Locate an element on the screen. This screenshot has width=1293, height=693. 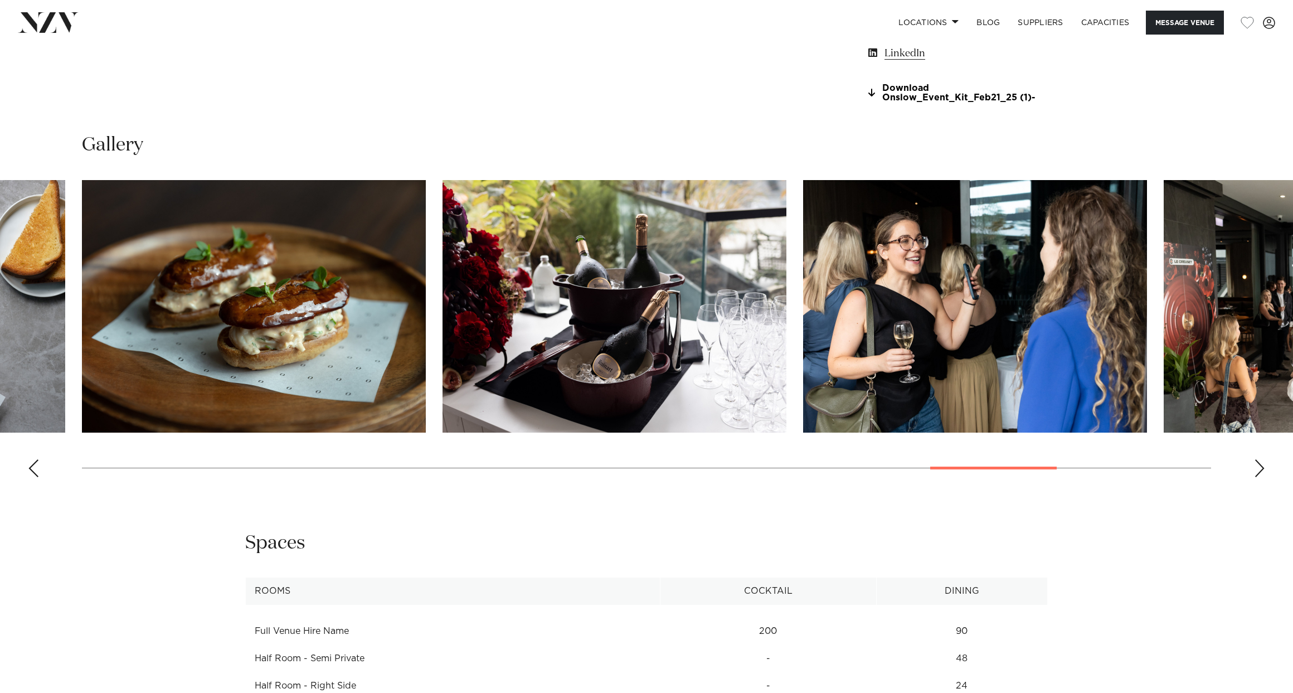
td: Full Venue Hire Name is located at coordinates (453, 631).